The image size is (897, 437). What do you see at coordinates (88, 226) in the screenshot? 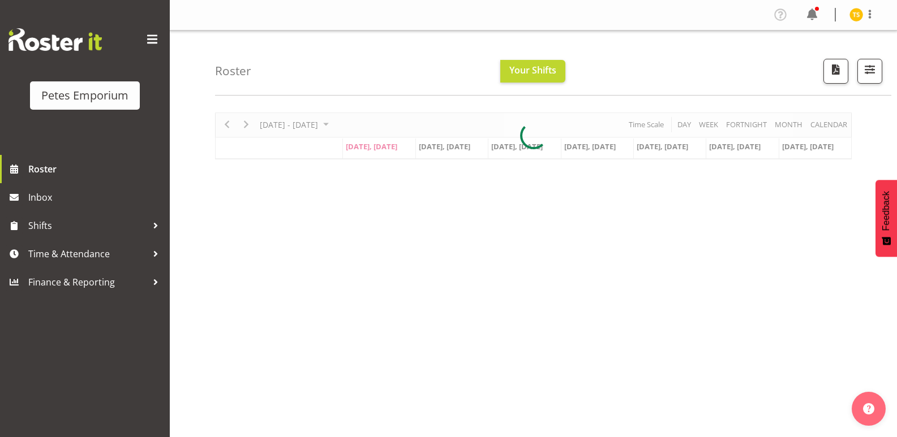
I see `span: Shifts` at bounding box center [88, 226].